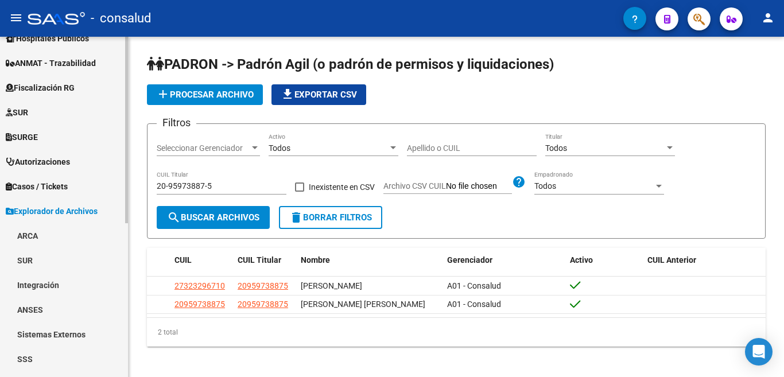 Image resolution: width=784 pixels, height=377 pixels. Describe the element at coordinates (37, 187) in the screenshot. I see `span: Casos / Tickets` at that location.